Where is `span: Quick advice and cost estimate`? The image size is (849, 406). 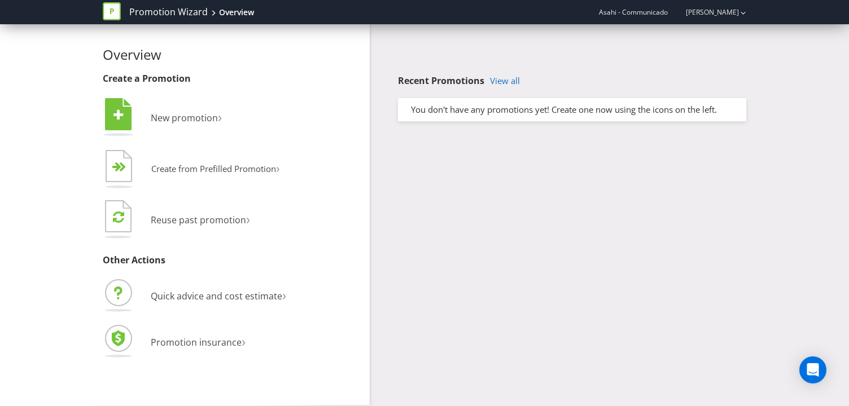
span: Quick advice and cost estimate is located at coordinates (216, 296).